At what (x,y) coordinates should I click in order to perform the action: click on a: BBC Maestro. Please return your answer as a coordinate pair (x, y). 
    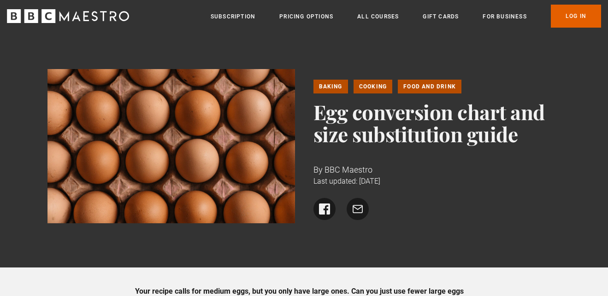
    Looking at the image, I should click on (68, 16).